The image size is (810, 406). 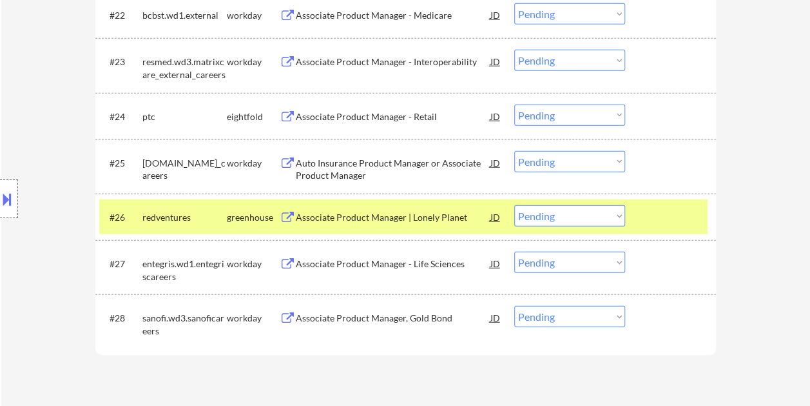 What do you see at coordinates (393, 15) in the screenshot?
I see `div: Associate Product Manager - Medicare` at bounding box center [393, 15].